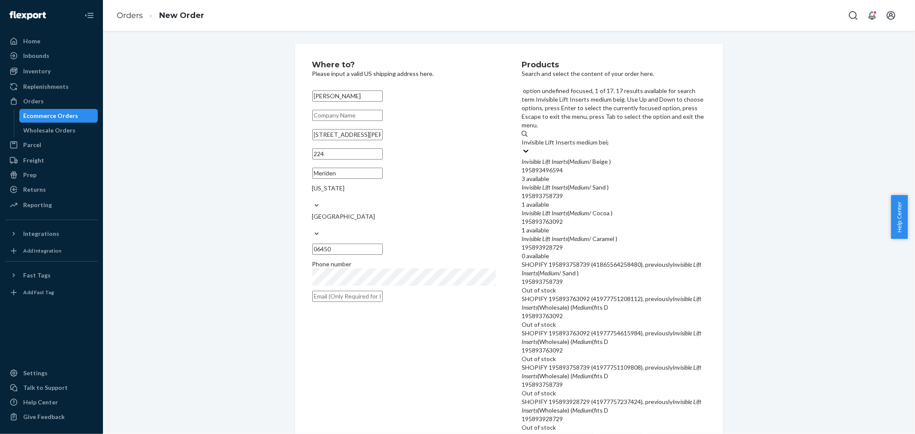  Describe the element at coordinates (32, 145) in the screenshot. I see `div: Parcel` at that location.